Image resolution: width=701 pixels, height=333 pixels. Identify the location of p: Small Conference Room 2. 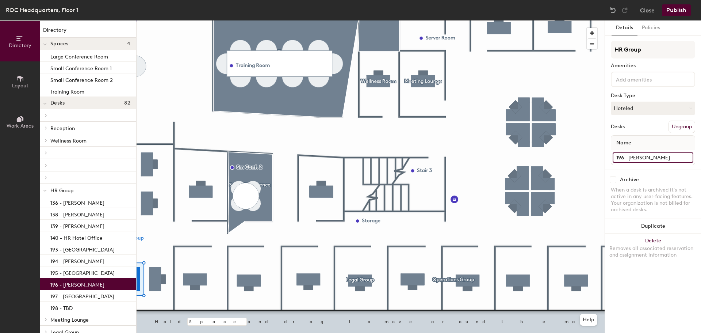
(81, 79).